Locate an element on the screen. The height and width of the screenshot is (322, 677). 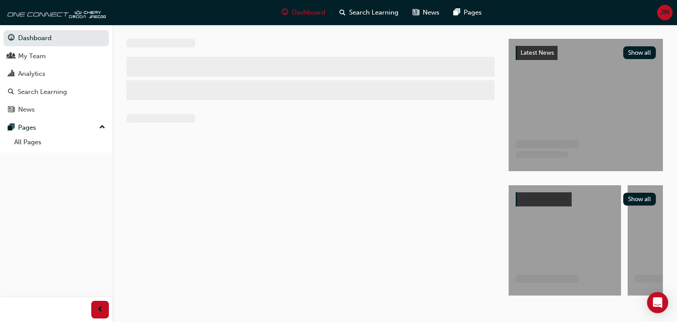
span: chart-icon is located at coordinates (11, 74).